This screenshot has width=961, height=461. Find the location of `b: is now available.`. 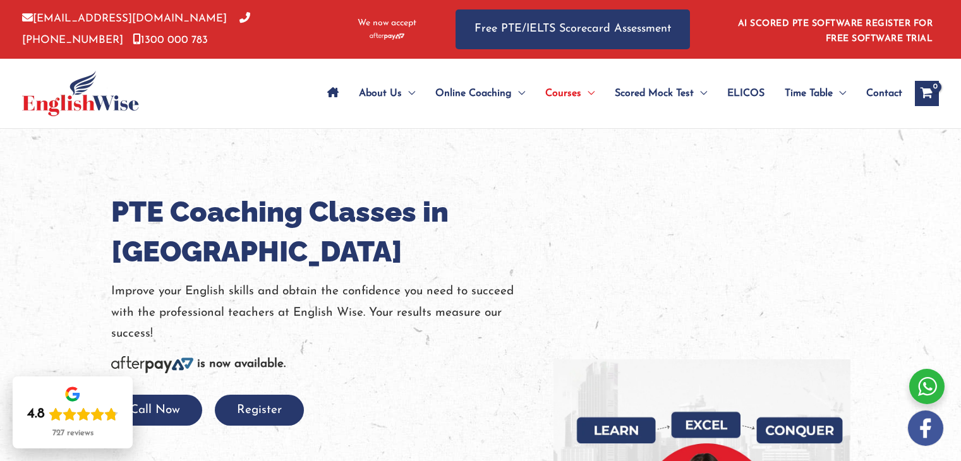

b: is now available. is located at coordinates (241, 364).